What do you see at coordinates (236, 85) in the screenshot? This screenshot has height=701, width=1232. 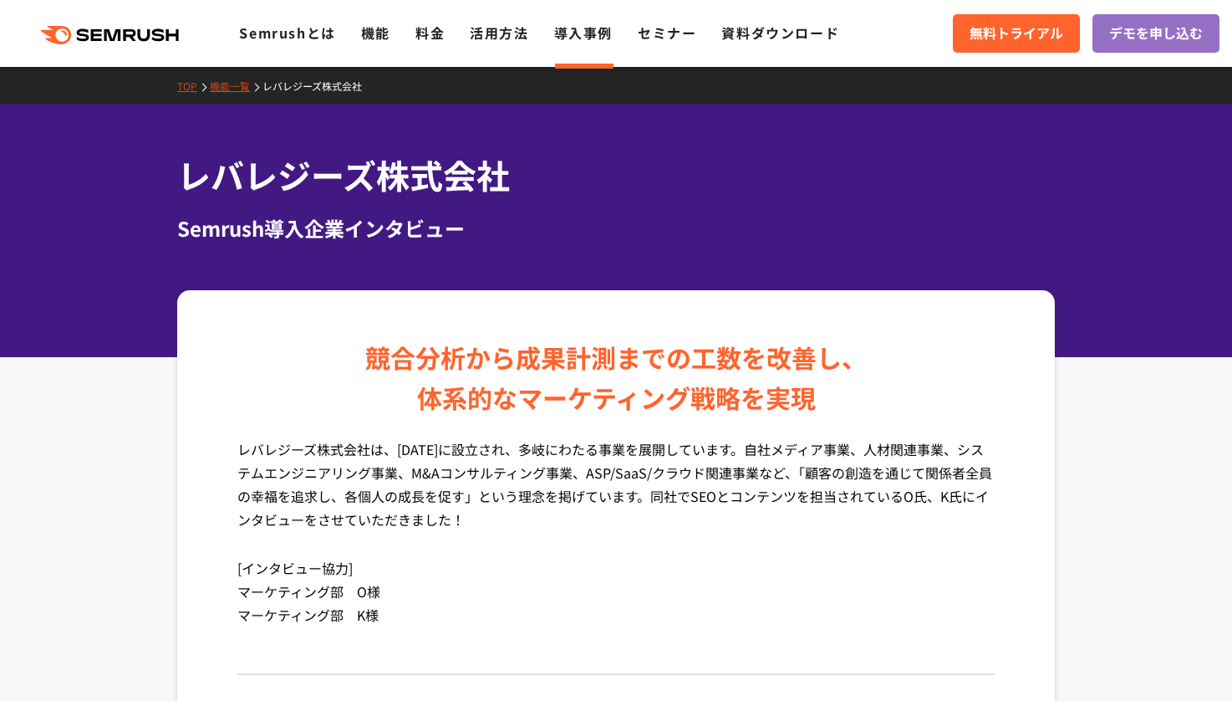 I see `a: 機能一覧` at bounding box center [236, 85].